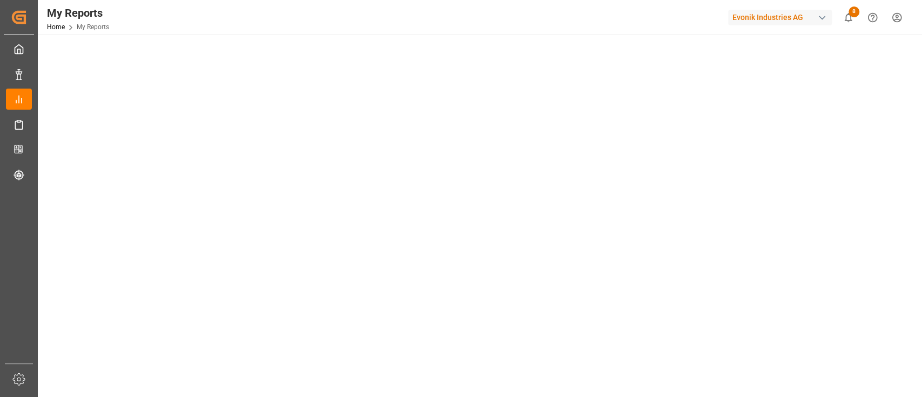 The height and width of the screenshot is (397, 922). What do you see at coordinates (848, 17) in the screenshot?
I see `button: show 8 new notifications` at bounding box center [848, 17].